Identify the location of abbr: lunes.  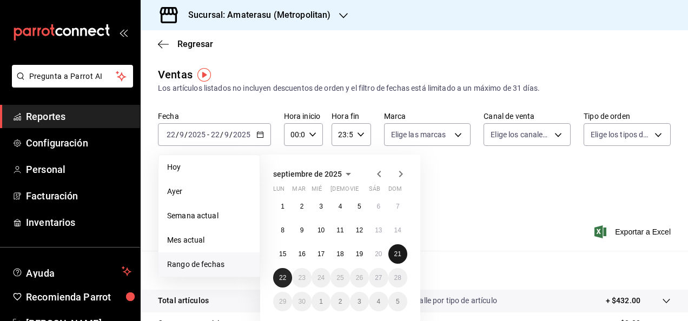
(278, 191).